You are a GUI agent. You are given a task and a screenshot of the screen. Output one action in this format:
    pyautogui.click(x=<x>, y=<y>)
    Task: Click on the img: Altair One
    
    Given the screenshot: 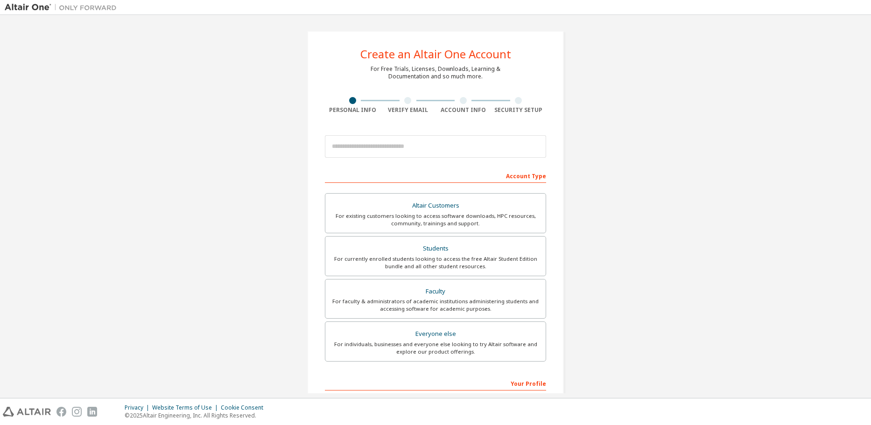 What is the action you would take?
    pyautogui.click(x=63, y=7)
    